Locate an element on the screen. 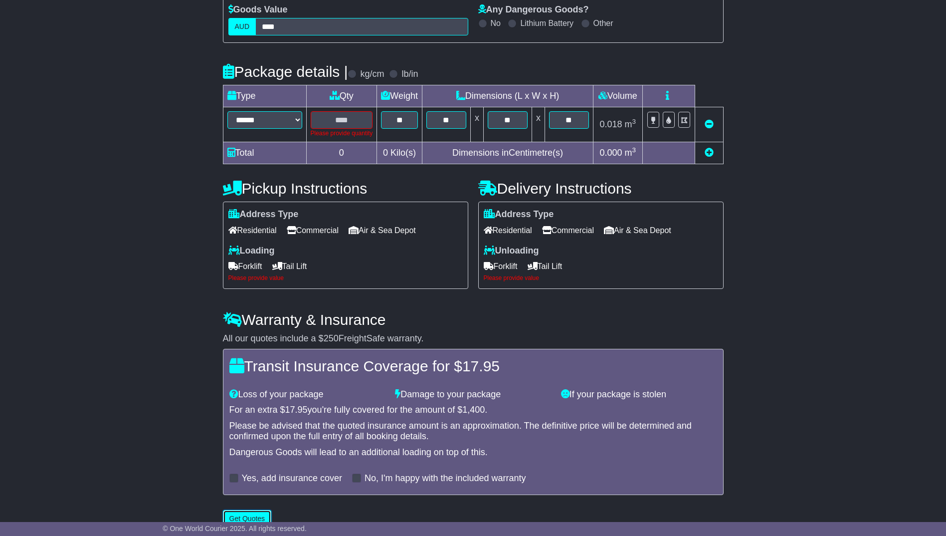  label: Loading is located at coordinates (251, 251).